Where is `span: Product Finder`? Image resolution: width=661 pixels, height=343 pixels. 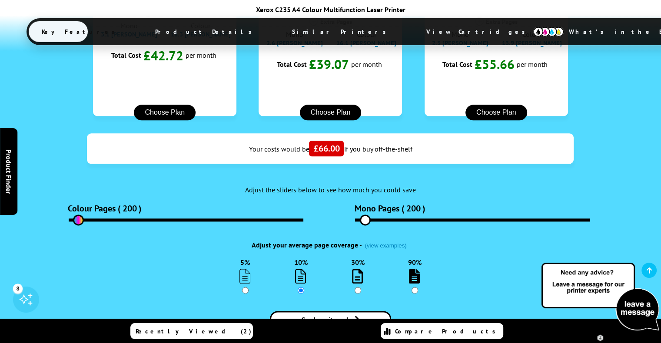
span: Product Finder is located at coordinates (9, 172).